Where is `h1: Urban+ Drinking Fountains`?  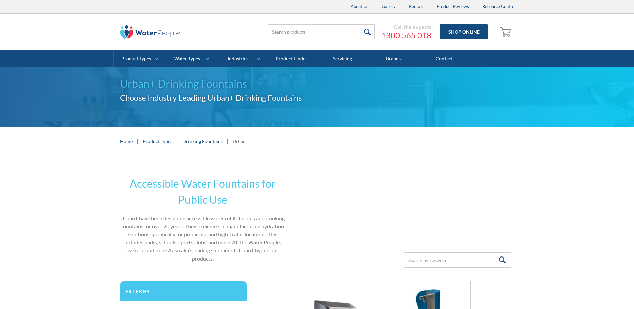
h1: Urban+ Drinking Fountains is located at coordinates (235, 84).